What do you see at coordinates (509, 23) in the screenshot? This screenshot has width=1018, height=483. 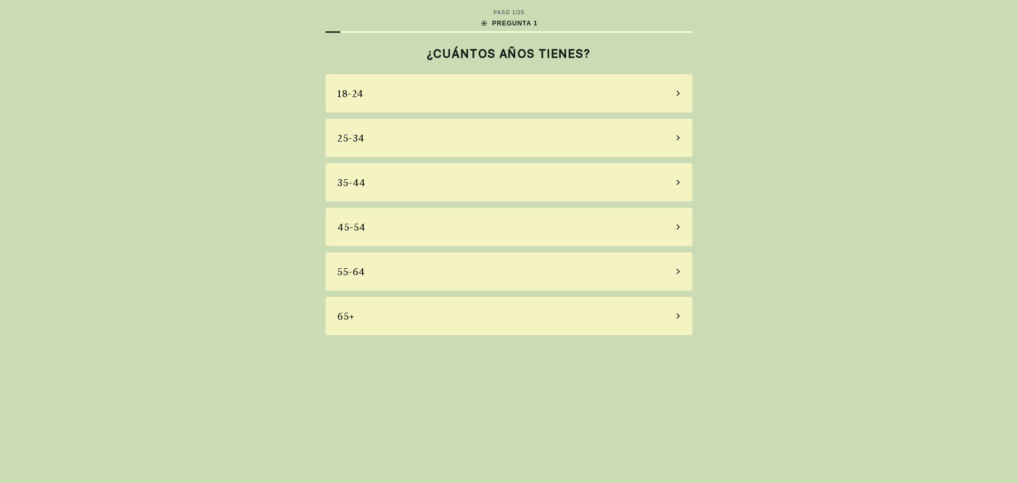 I see `div: PREGUNTA 1` at bounding box center [509, 23].